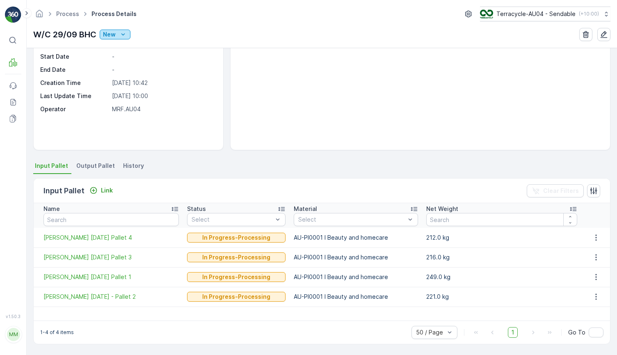  I want to click on p: ( +10:00 ), so click(588, 14).